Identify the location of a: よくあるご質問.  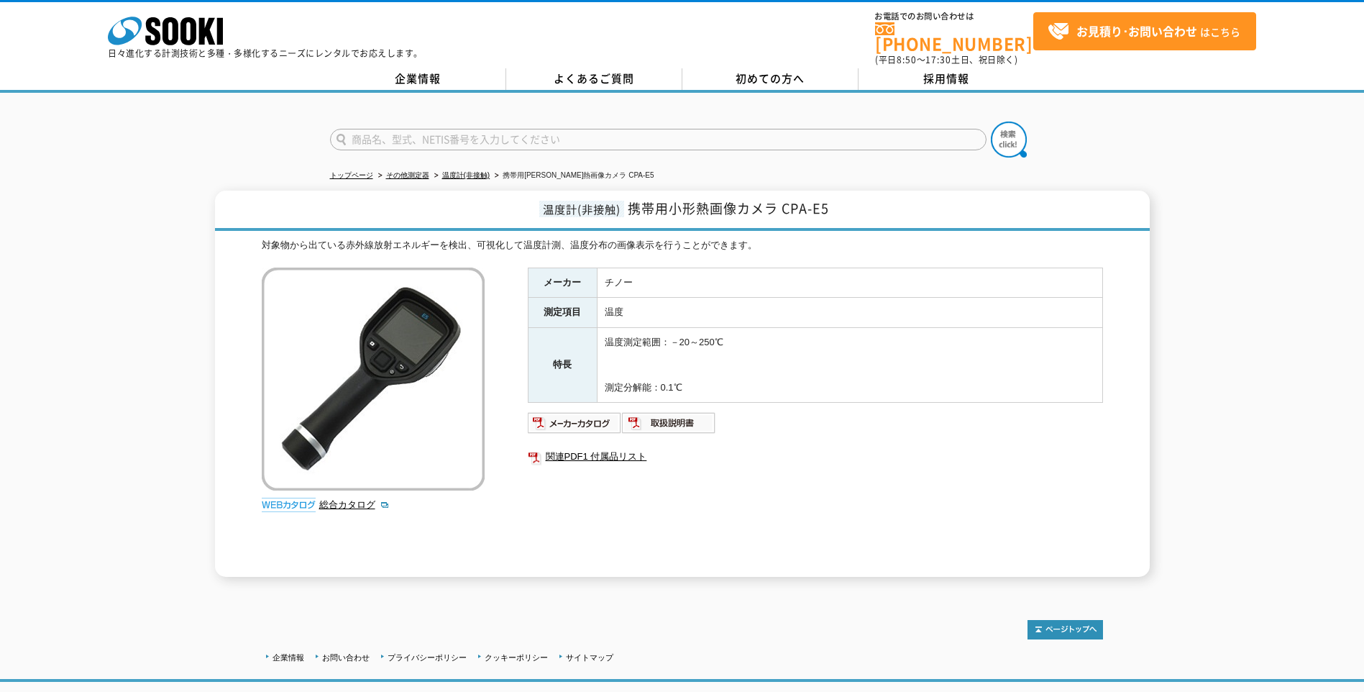
(594, 79).